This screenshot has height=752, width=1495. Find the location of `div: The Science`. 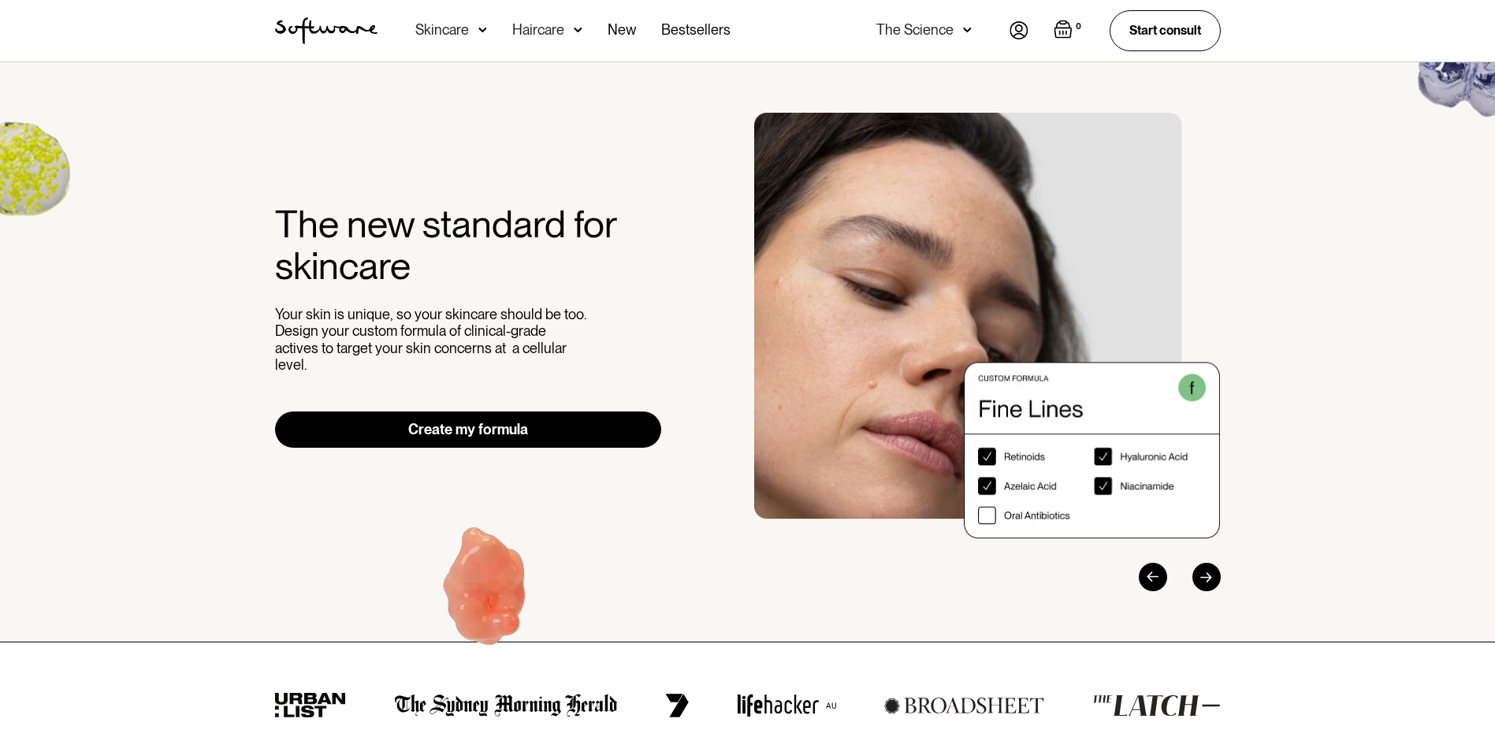

div: The Science is located at coordinates (915, 30).